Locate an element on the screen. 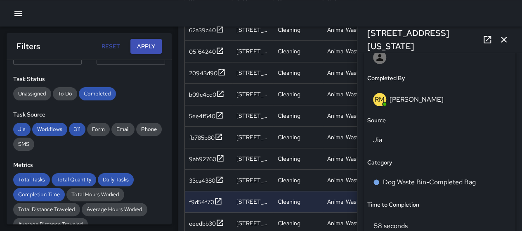 Image resolution: width=522 pixels, height=231 pixels. div: Total Hours Worked is located at coordinates (95, 194).